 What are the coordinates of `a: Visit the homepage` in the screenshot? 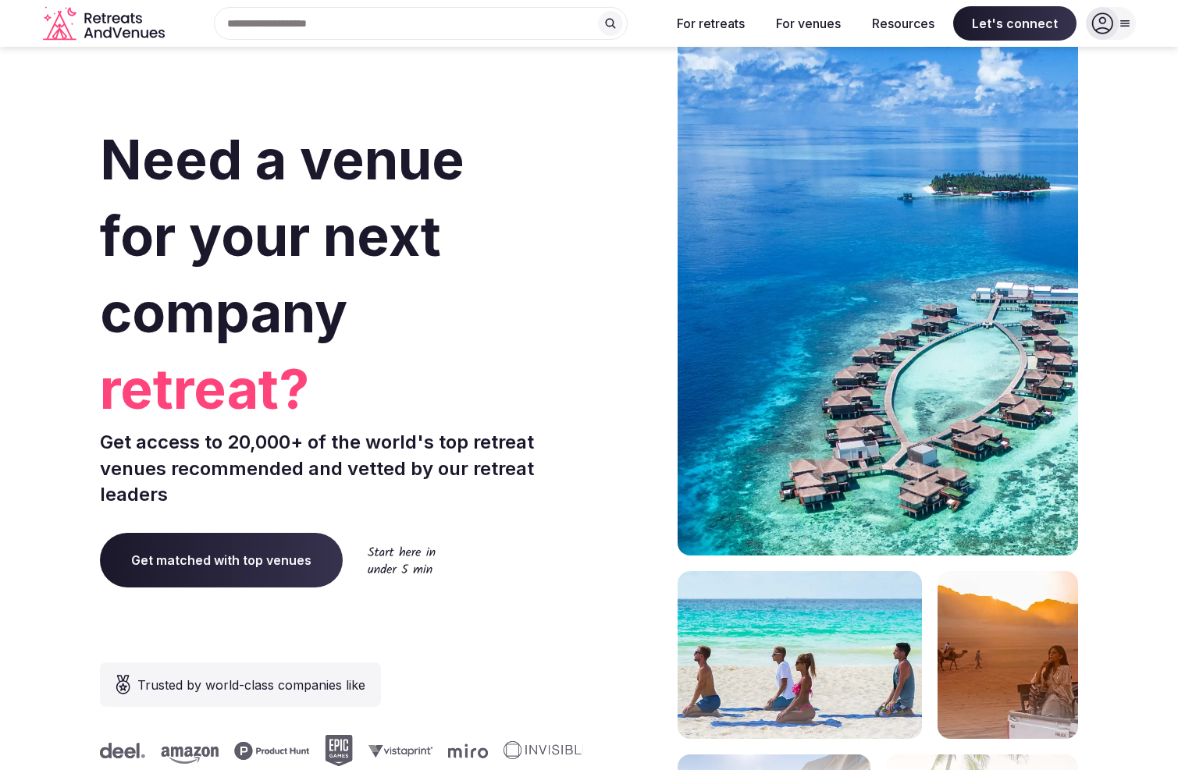 It's located at (105, 23).